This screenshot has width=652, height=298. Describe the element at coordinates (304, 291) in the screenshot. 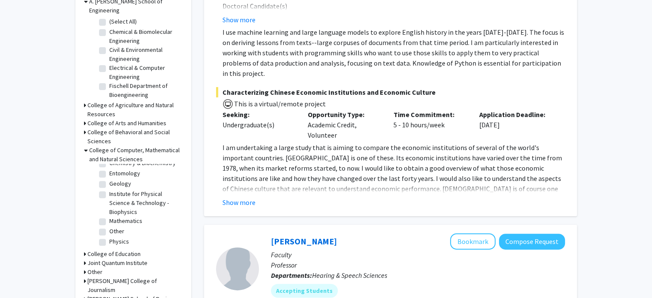

I see `mat-chip: Accepting Students` at that location.